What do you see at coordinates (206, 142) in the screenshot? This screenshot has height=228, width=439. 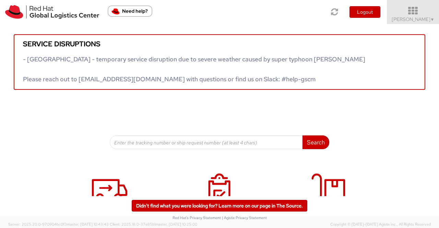 I see `input: Enter the tracking number or ship request number (at least 4 chars)` at bounding box center [206, 142].